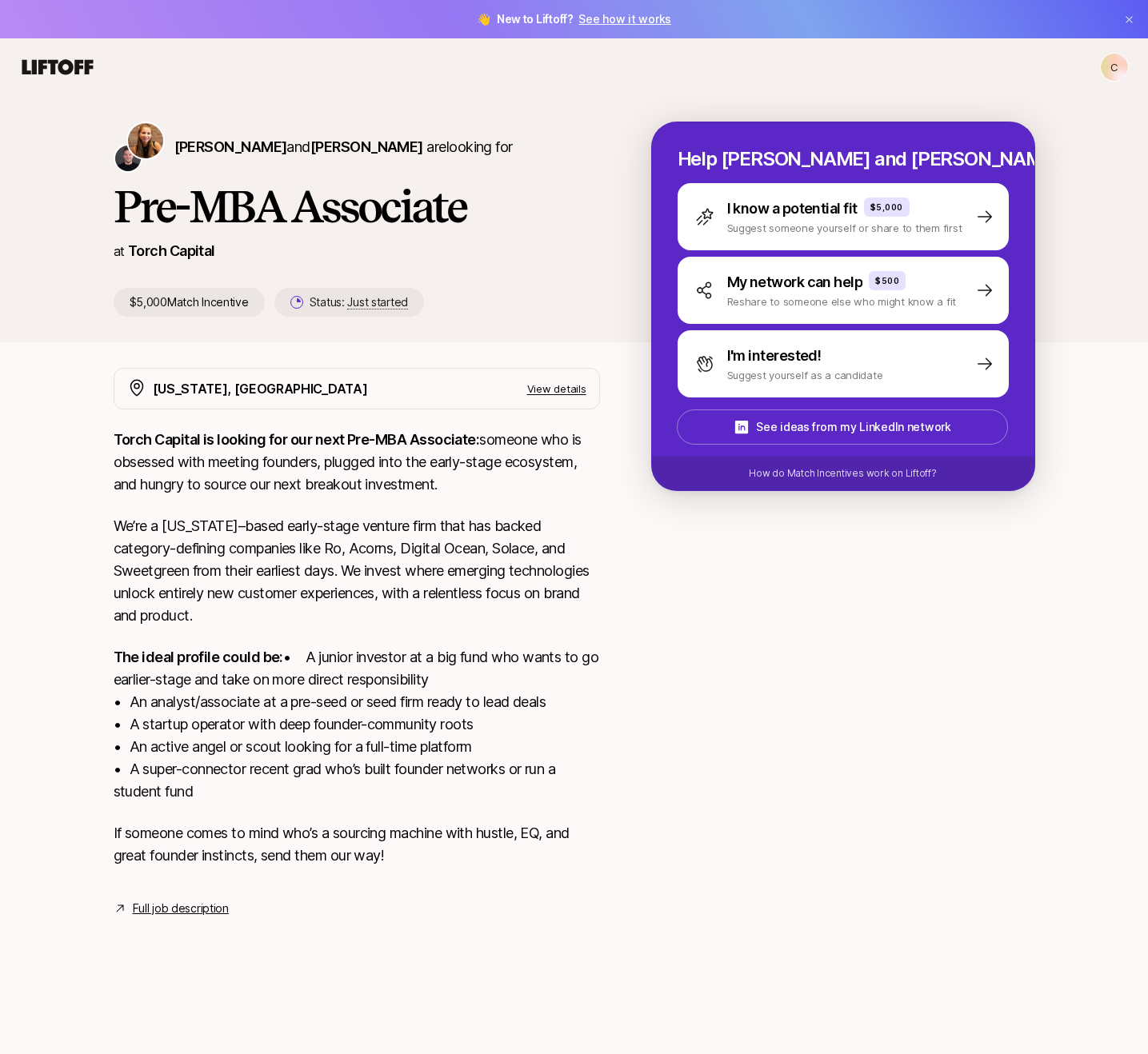 This screenshot has height=1054, width=1148. What do you see at coordinates (172, 250) in the screenshot?
I see `a: Torch Capital` at bounding box center [172, 250].